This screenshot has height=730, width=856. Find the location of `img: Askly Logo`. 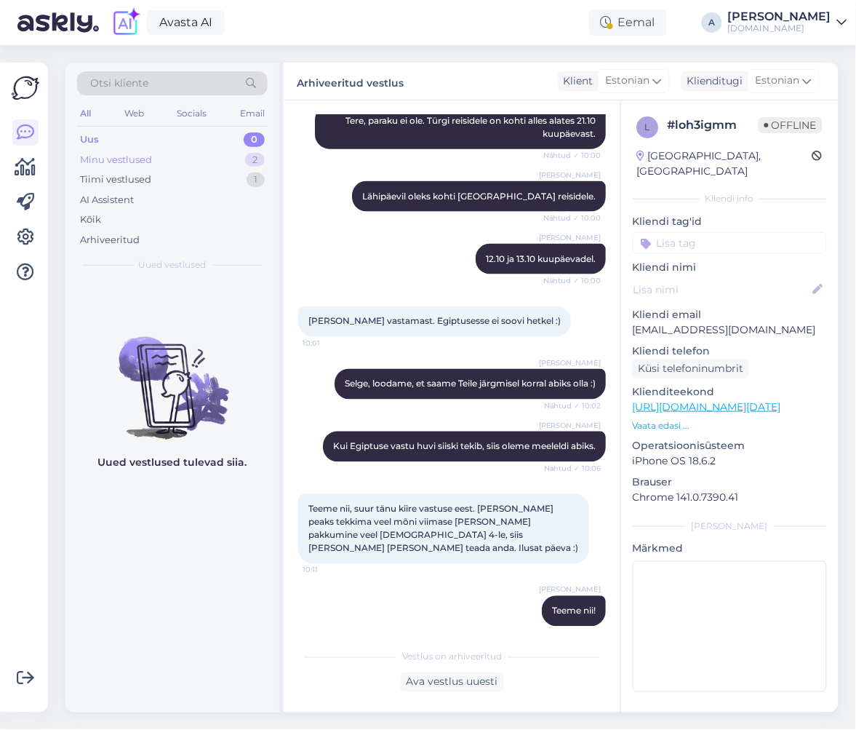

img: Askly Logo is located at coordinates (25, 88).